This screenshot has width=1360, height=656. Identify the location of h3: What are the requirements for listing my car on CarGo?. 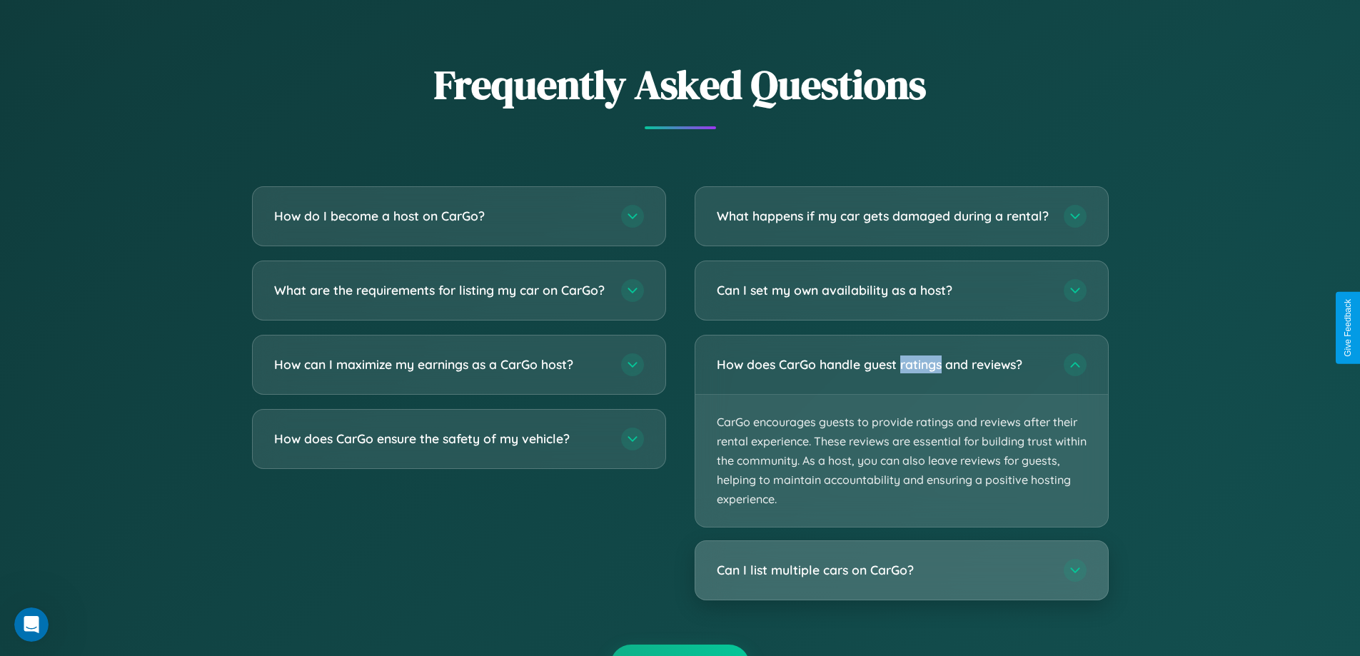
(440, 290).